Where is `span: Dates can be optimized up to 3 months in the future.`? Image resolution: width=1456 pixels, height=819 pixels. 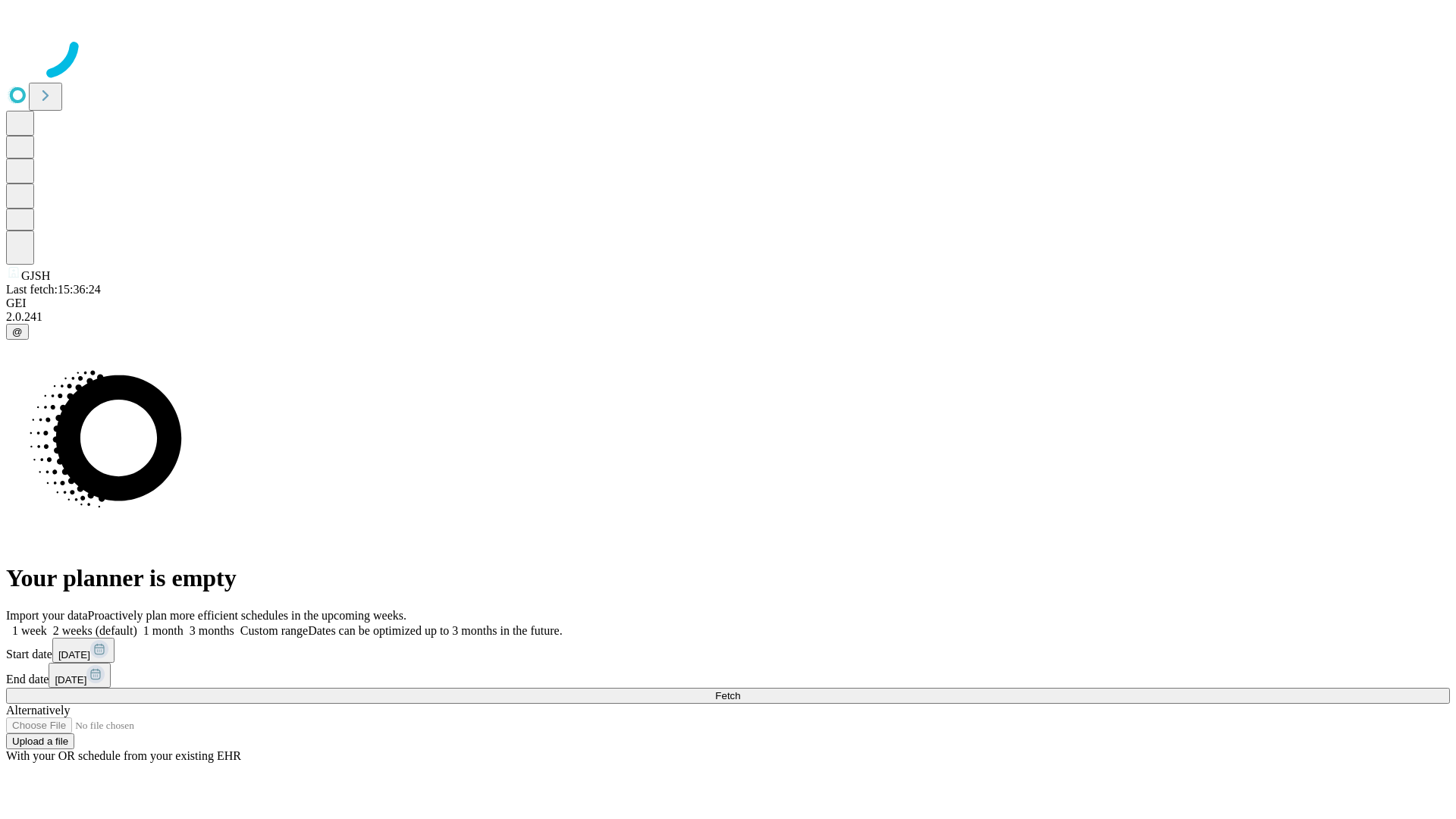 span: Dates can be optimized up to 3 months in the future. is located at coordinates (435, 630).